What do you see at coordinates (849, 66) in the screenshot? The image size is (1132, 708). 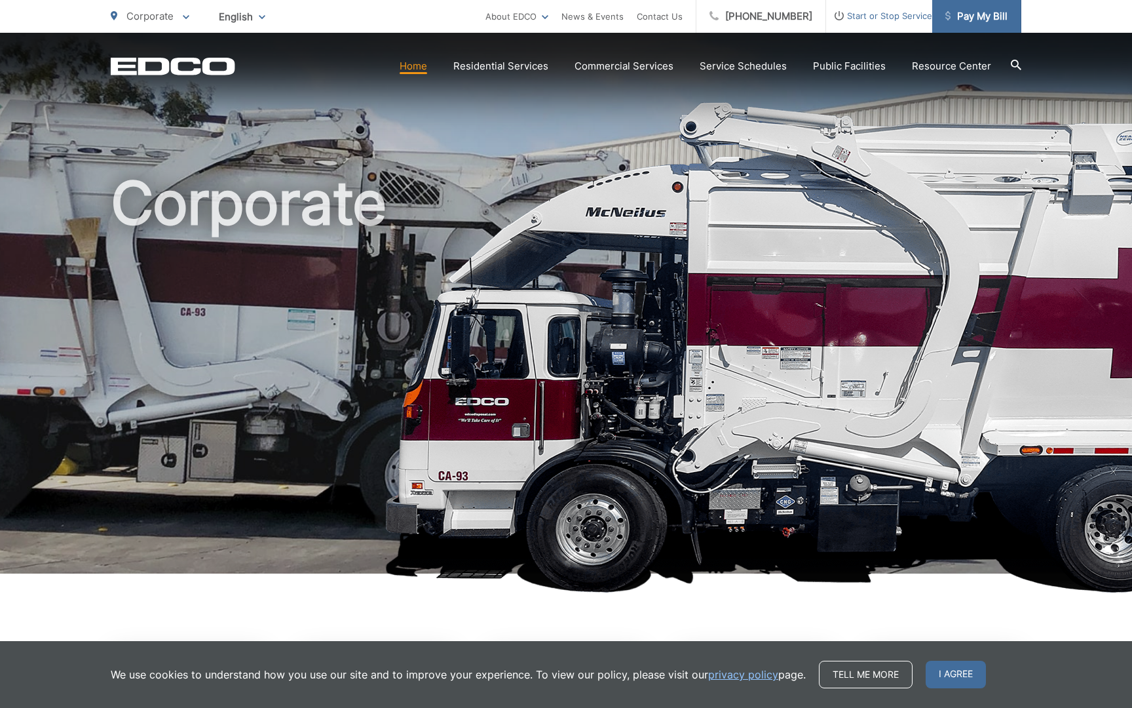 I see `a: Public Facilities` at bounding box center [849, 66].